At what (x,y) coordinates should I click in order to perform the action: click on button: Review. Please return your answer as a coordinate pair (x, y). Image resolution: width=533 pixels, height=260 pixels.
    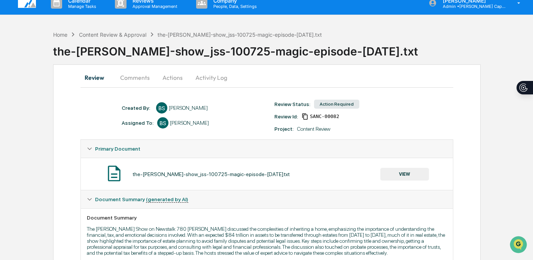
    Looking at the image, I should click on (97, 77).